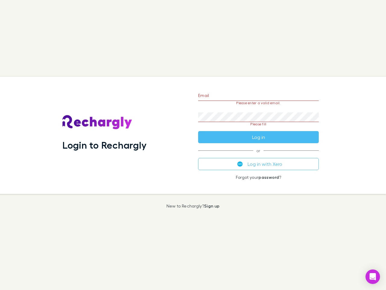  Describe the element at coordinates (212, 205) in the screenshot. I see `a: Sign up` at that location.